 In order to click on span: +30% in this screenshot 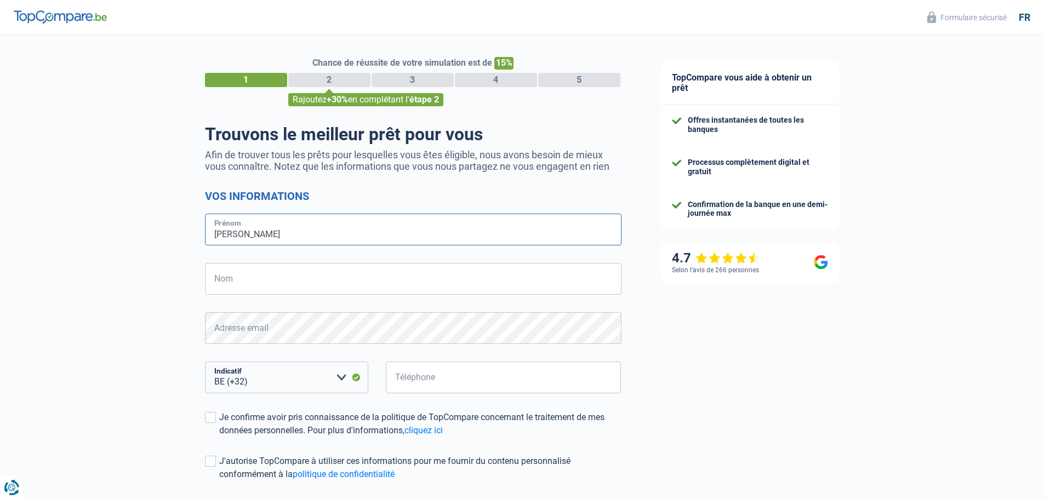, I will do `click(337, 99)`.